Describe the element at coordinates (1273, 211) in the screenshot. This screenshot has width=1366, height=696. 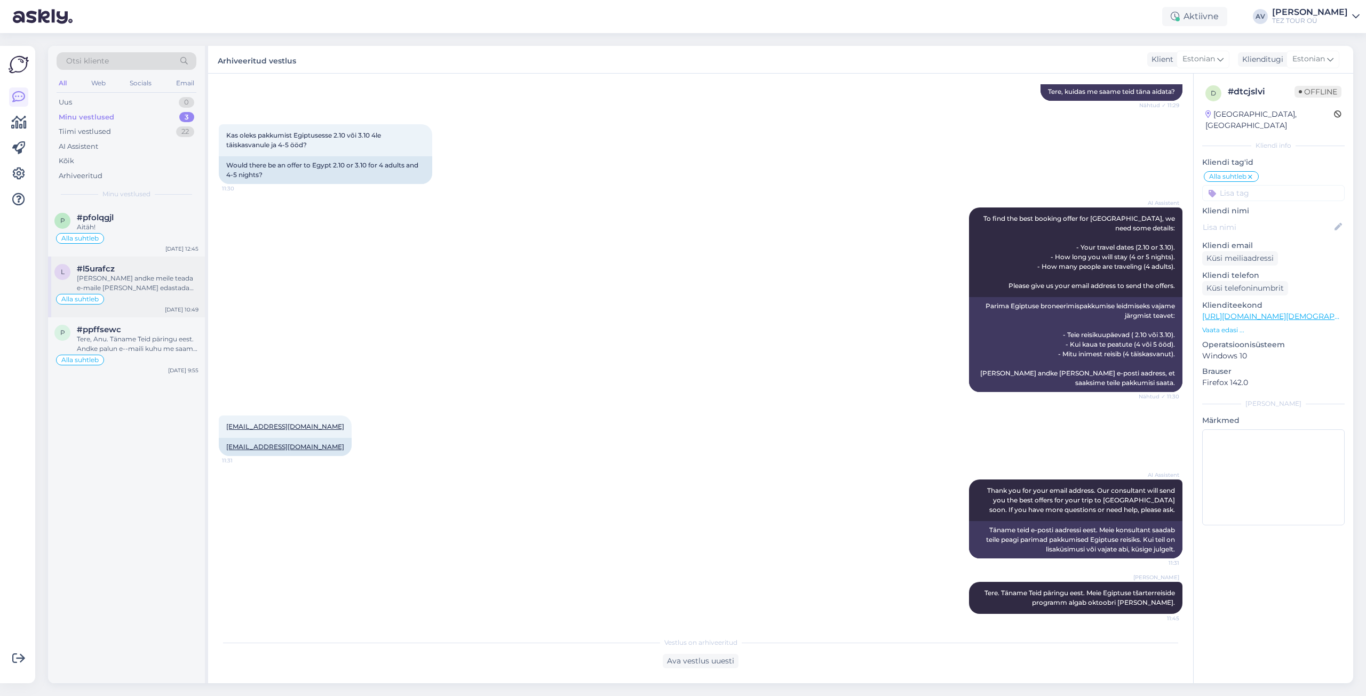
I see `p: Kliendi nimi` at that location.